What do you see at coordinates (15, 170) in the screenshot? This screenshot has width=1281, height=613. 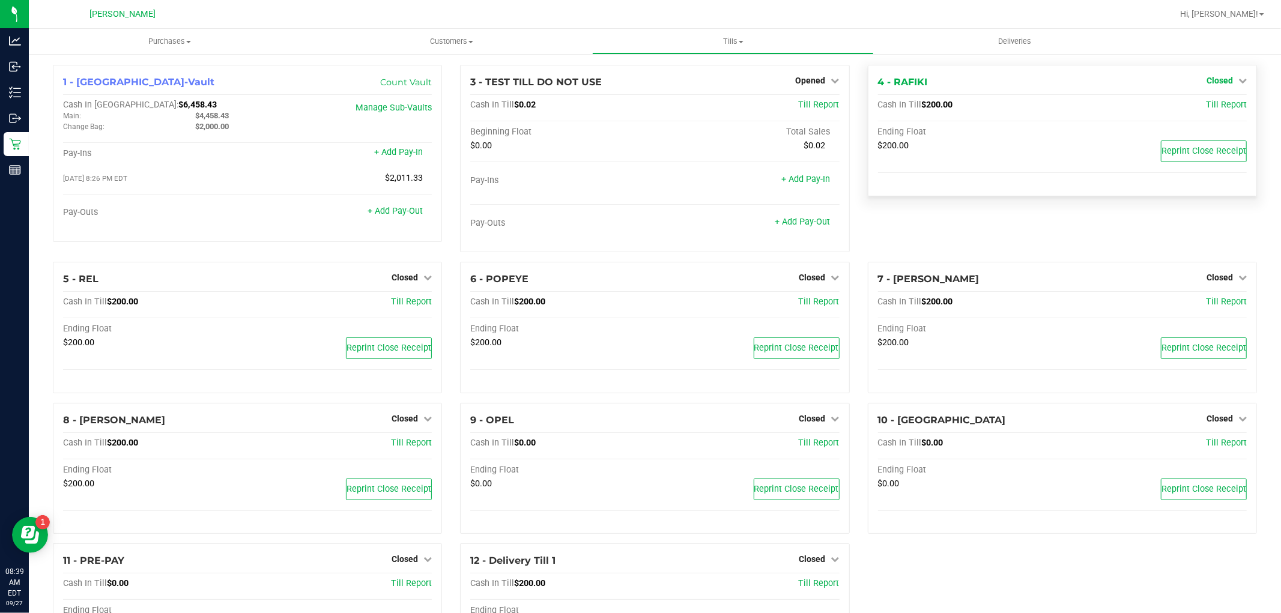 I see `inline-svg: Reports` at bounding box center [15, 170].